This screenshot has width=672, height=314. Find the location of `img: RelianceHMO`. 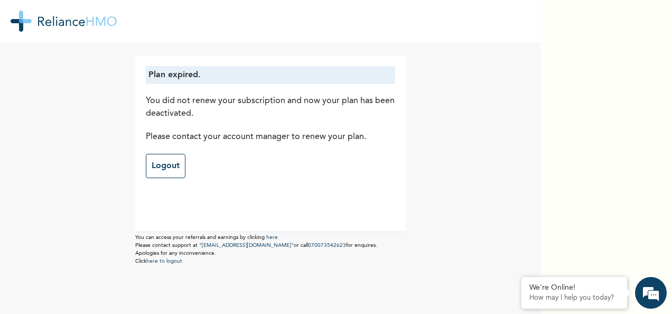

img: RelianceHMO is located at coordinates (63, 21).